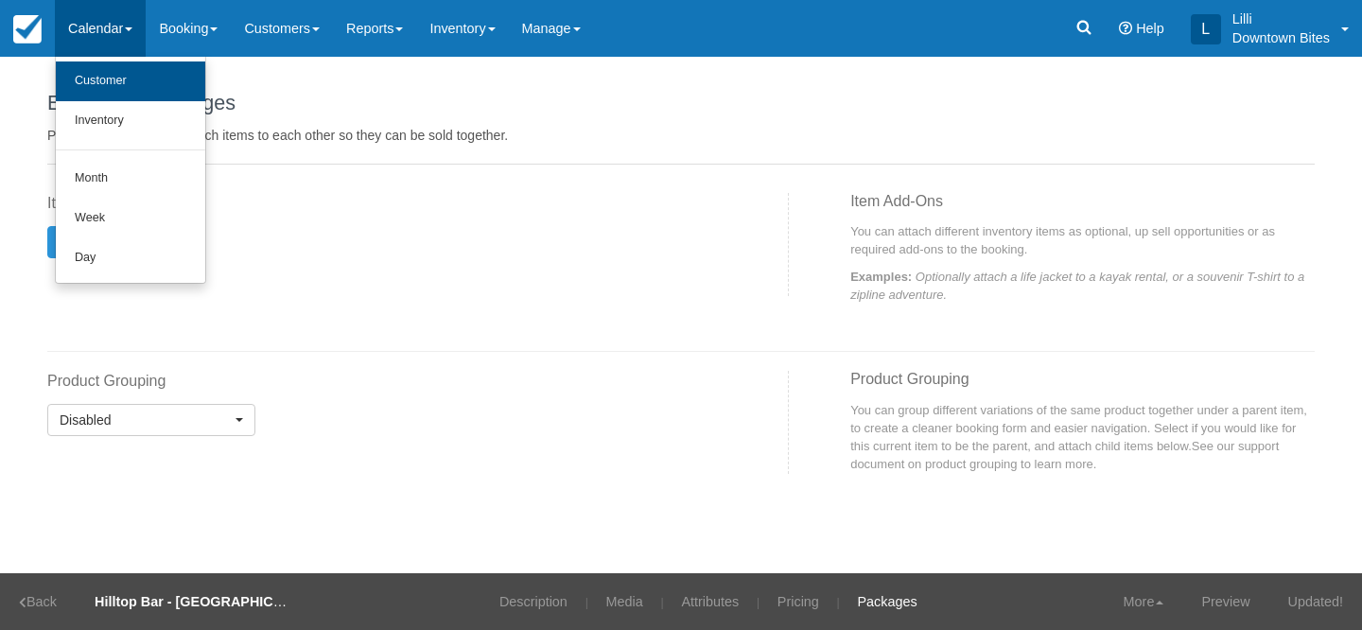 This screenshot has height=630, width=1362. Describe the element at coordinates (880, 276) in the screenshot. I see `strong: Examples:` at that location.